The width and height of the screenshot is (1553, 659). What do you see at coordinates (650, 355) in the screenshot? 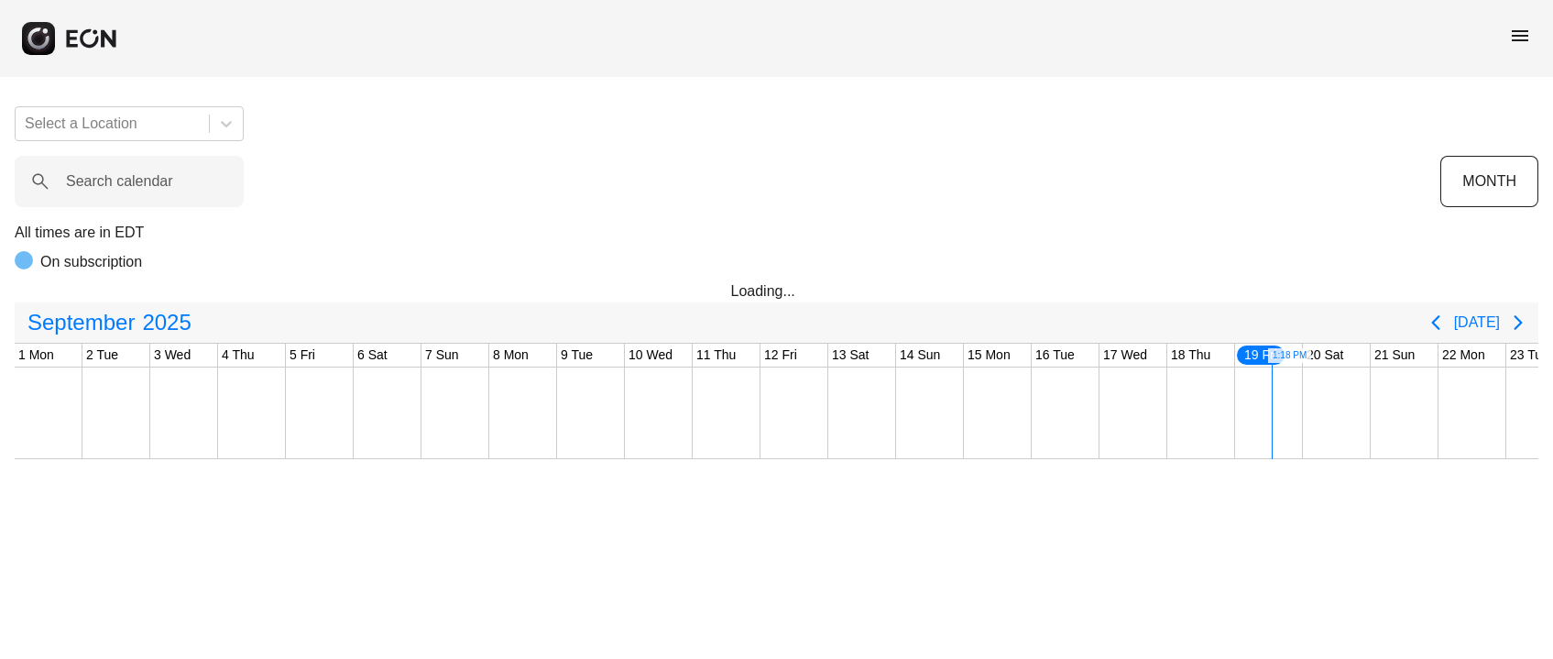
I see `div: 10 Wed` at bounding box center [650, 355].